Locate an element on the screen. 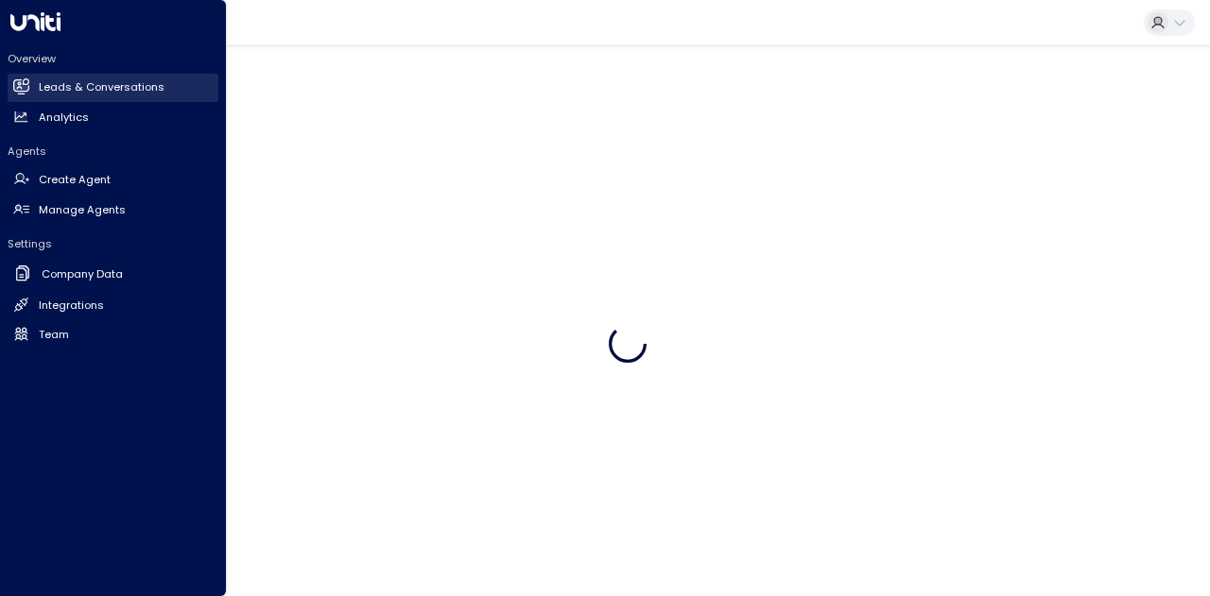 The image size is (1210, 596). h2: Manage Agents is located at coordinates (82, 210).